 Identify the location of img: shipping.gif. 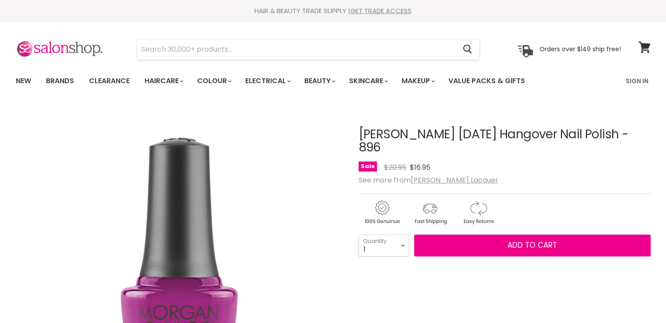
(430, 212).